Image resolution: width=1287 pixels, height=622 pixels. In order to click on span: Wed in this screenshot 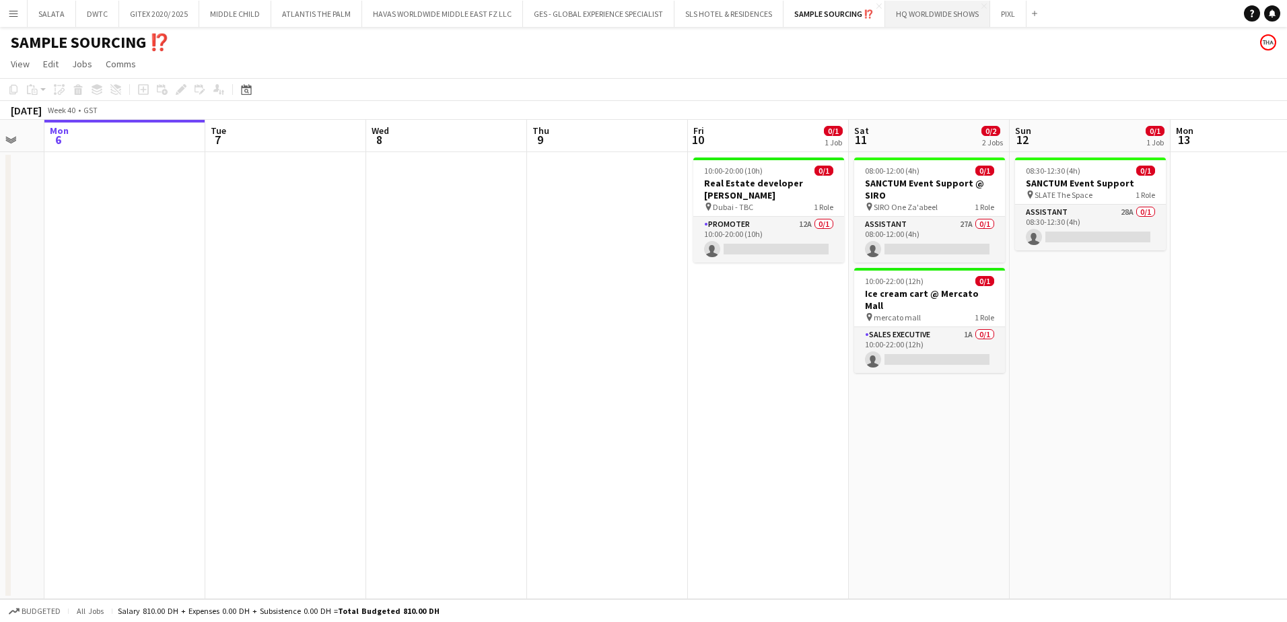, I will do `click(380, 131)`.